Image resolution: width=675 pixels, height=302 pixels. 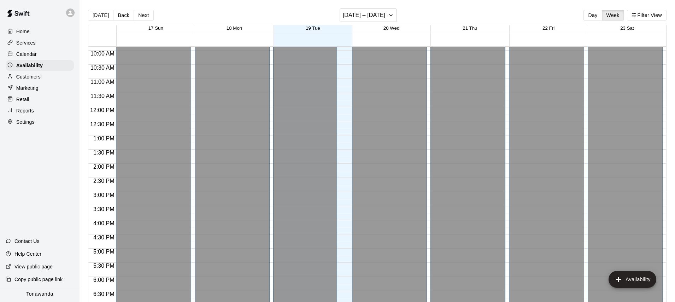 What do you see at coordinates (313, 28) in the screenshot?
I see `span: 19 Tue` at bounding box center [313, 28].